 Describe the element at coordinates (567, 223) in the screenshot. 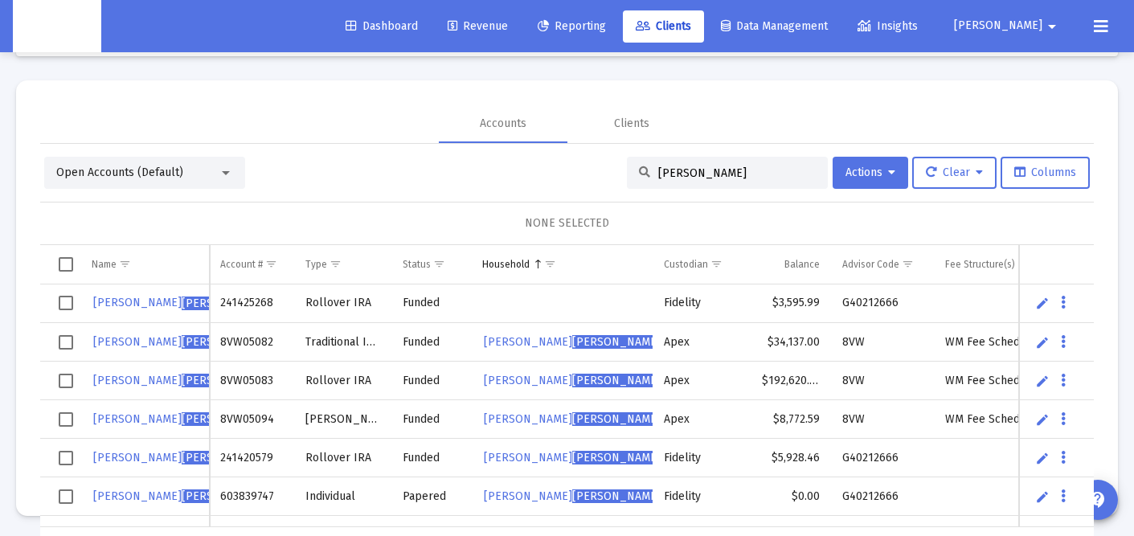

I see `div: NONE SELECTED` at that location.